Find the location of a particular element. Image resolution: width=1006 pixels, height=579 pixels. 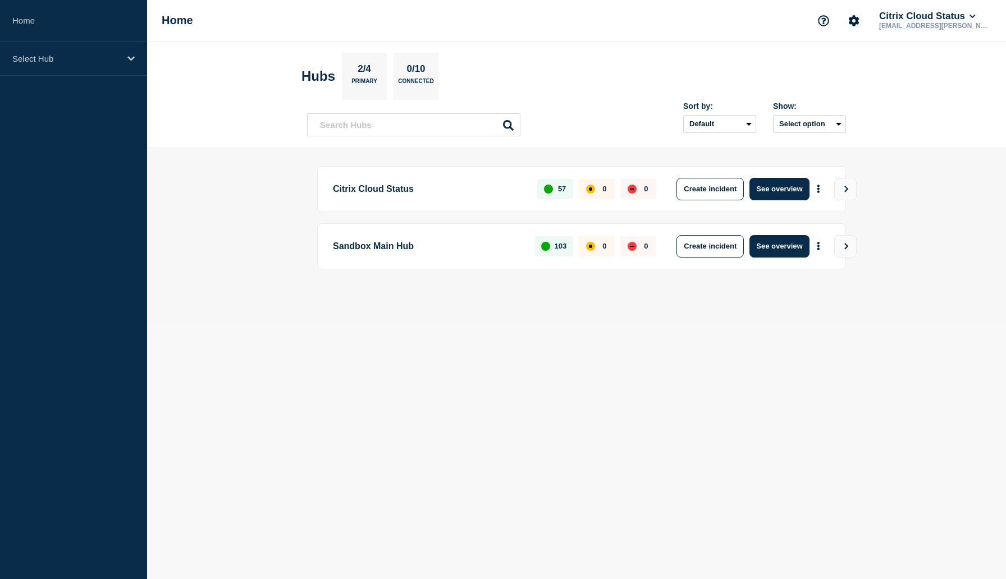

p: Primary is located at coordinates (364, 84).